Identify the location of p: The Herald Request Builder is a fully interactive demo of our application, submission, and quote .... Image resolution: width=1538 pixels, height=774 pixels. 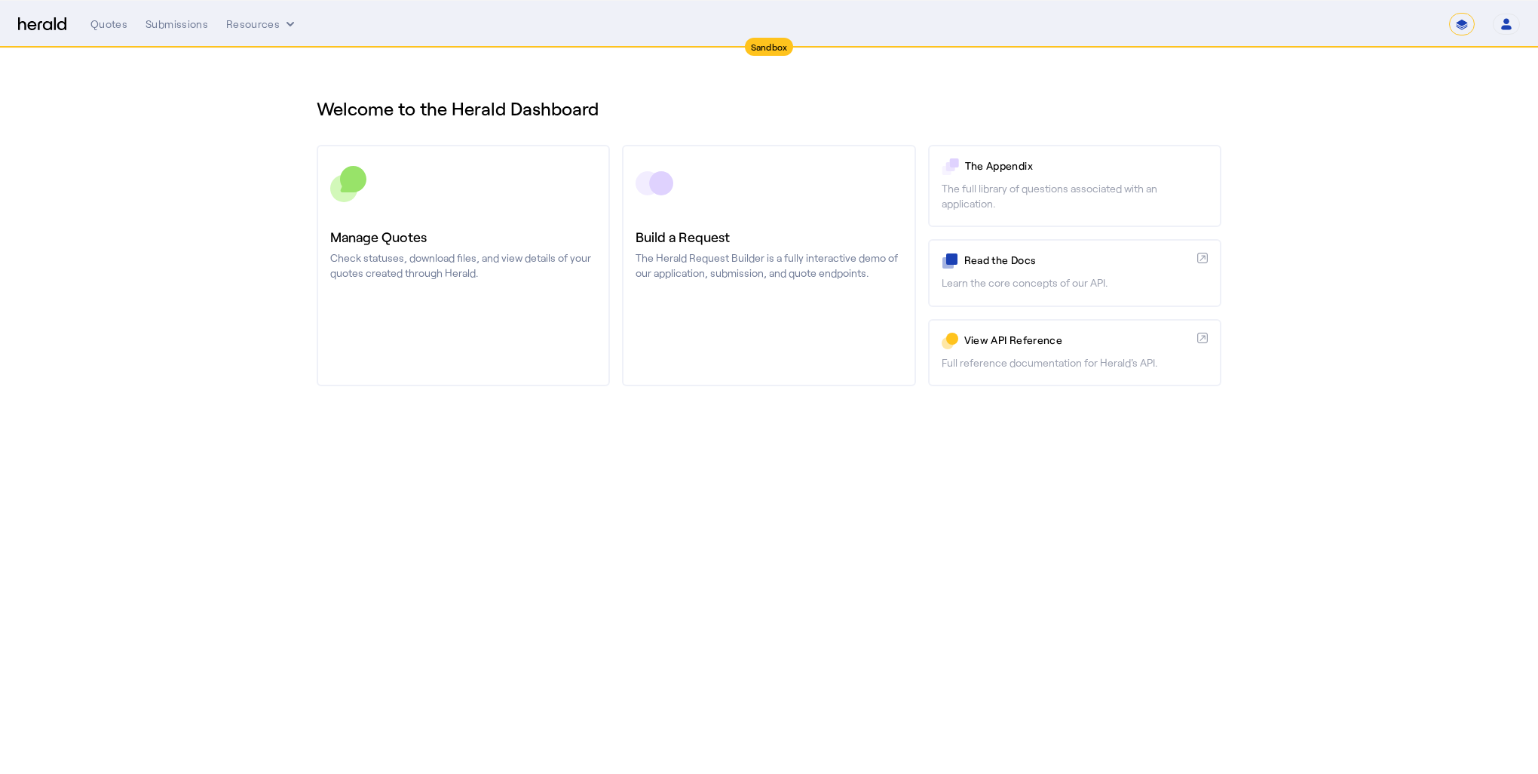
(768, 265).